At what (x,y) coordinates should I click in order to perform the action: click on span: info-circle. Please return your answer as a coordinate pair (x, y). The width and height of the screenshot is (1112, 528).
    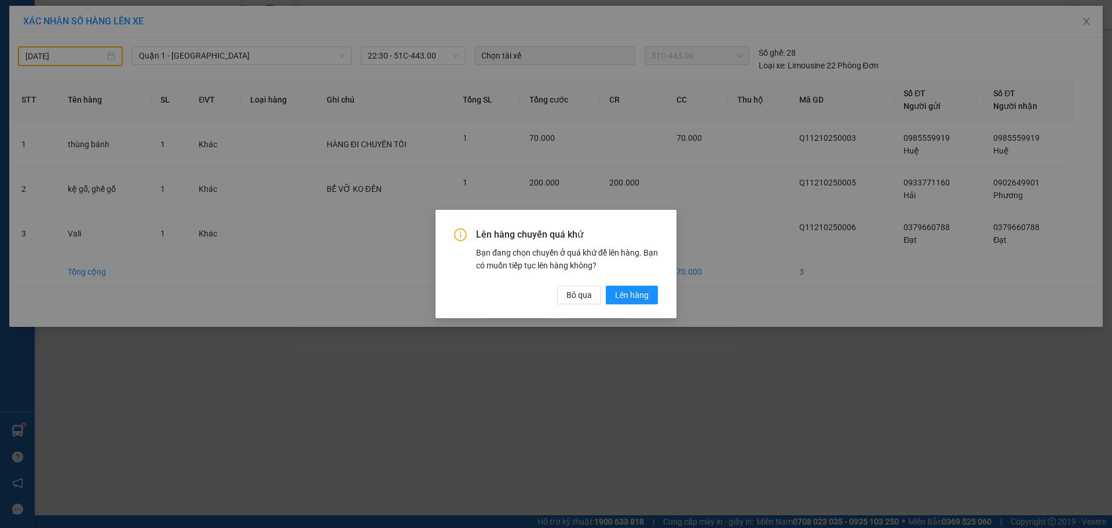
    Looking at the image, I should click on (460, 235).